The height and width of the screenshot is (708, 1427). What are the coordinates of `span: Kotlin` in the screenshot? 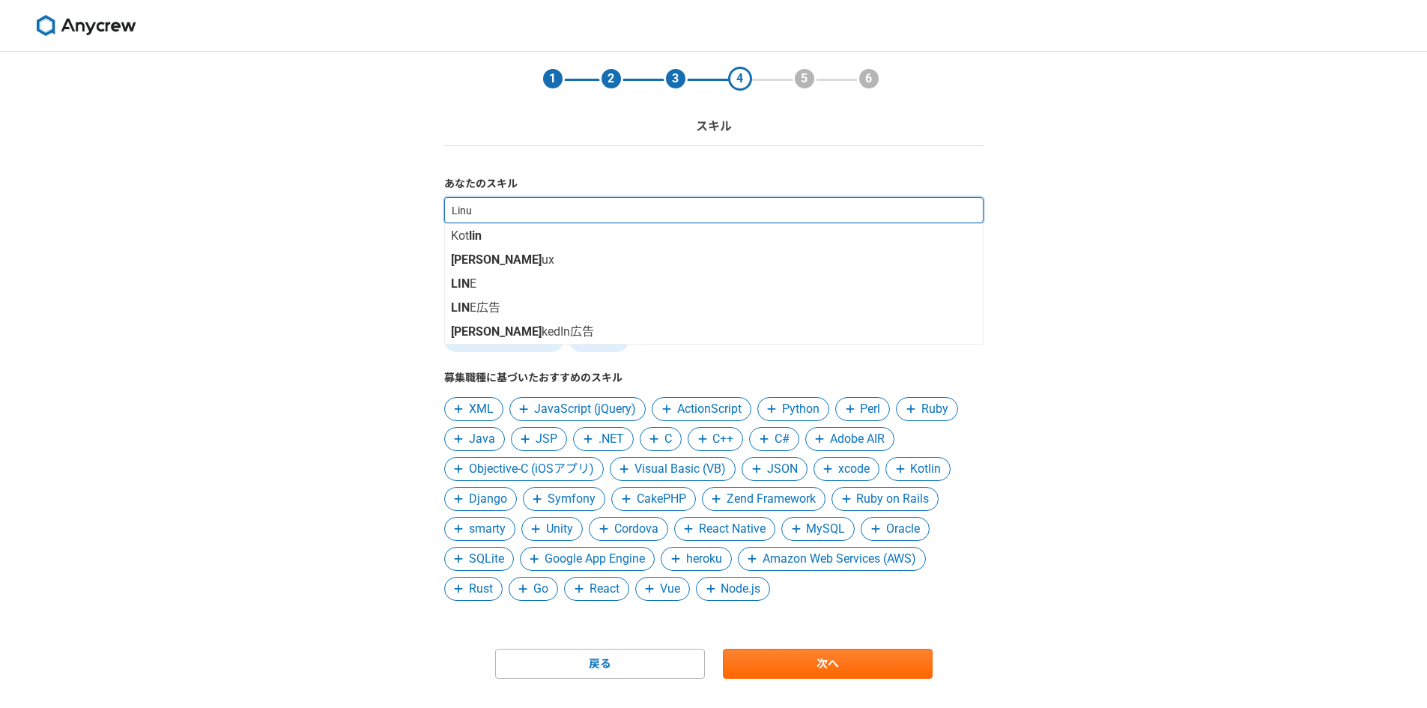 It's located at (925, 469).